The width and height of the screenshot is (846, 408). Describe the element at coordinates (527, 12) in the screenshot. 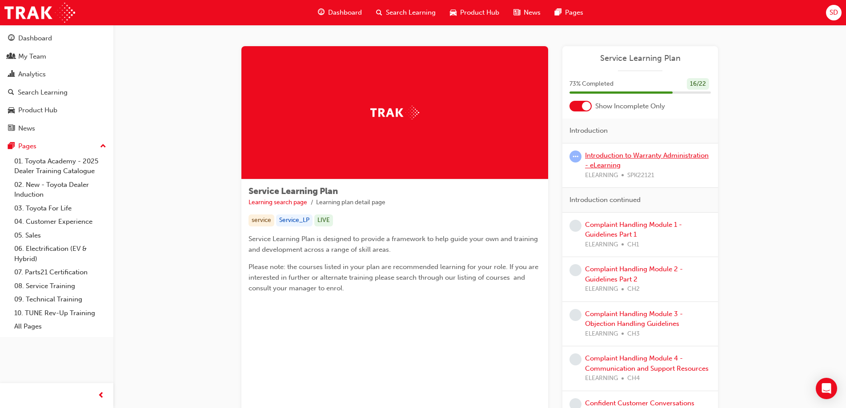

I see `a: news-iconNews` at that location.